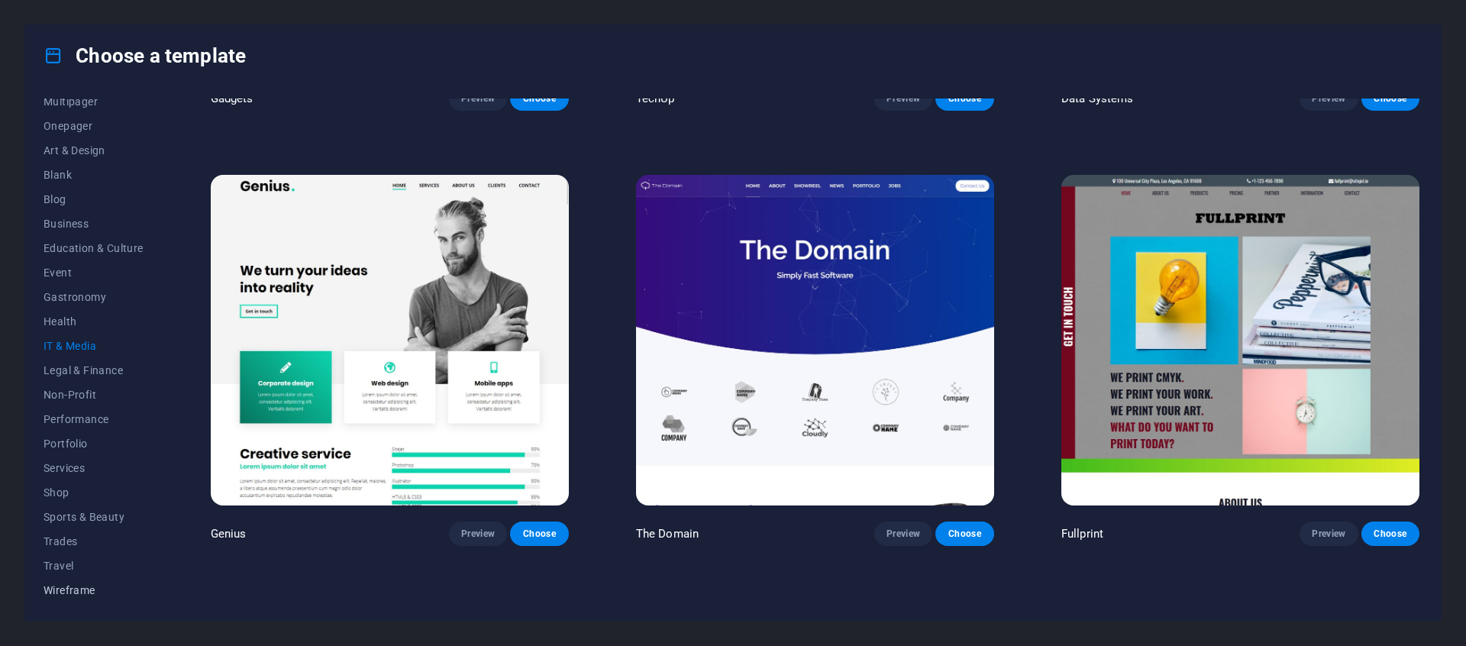 This screenshot has height=646, width=1466. Describe the element at coordinates (93, 102) in the screenshot. I see `button: Multipager` at that location.